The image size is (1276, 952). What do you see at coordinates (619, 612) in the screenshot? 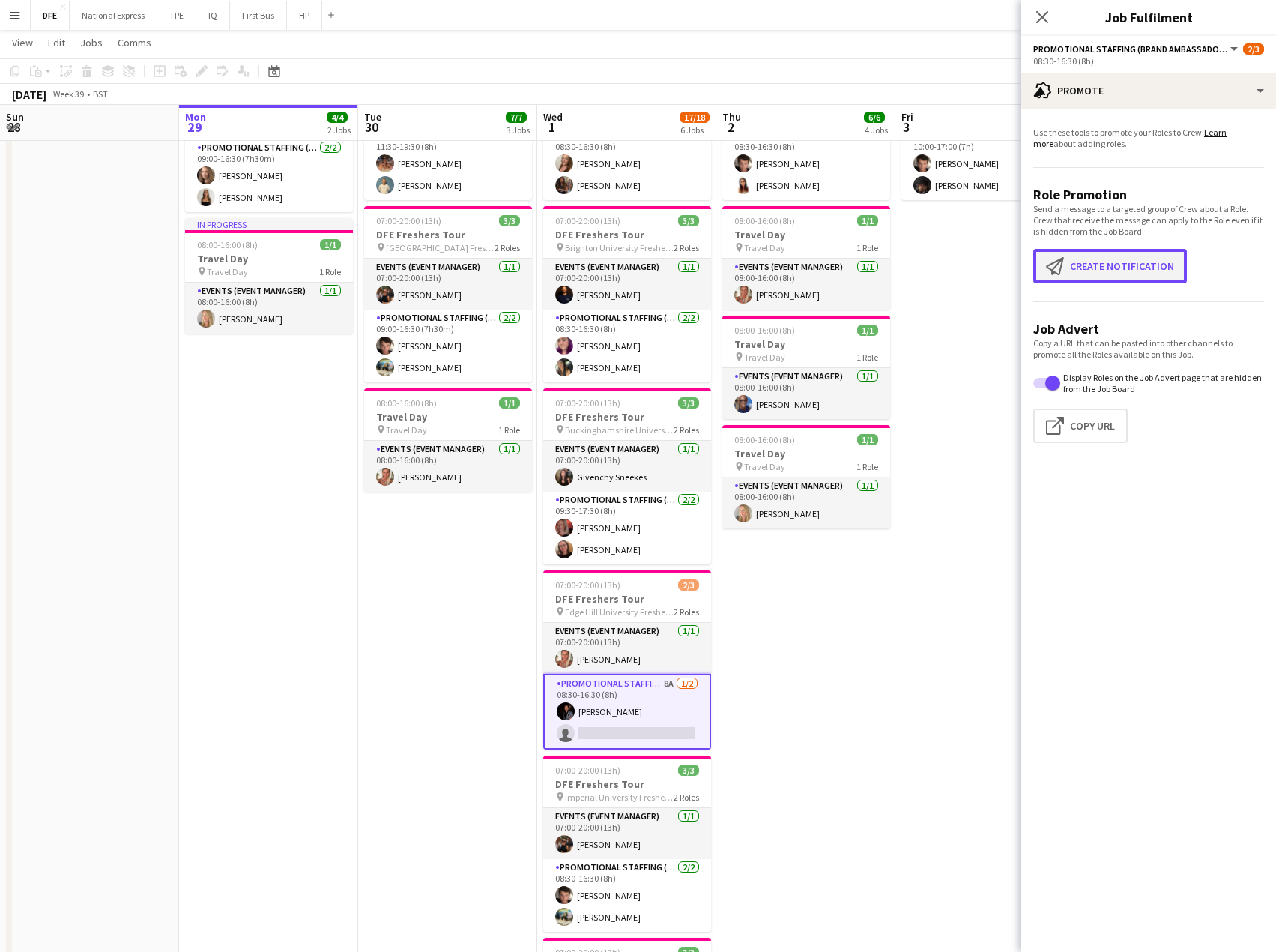
I see `span: Edge Hill University Freshers Fair` at bounding box center [619, 612].